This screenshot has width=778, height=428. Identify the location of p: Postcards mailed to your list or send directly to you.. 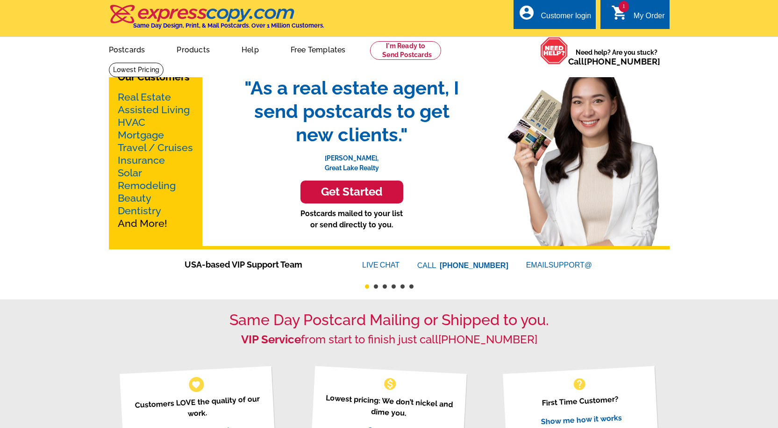
(352, 219).